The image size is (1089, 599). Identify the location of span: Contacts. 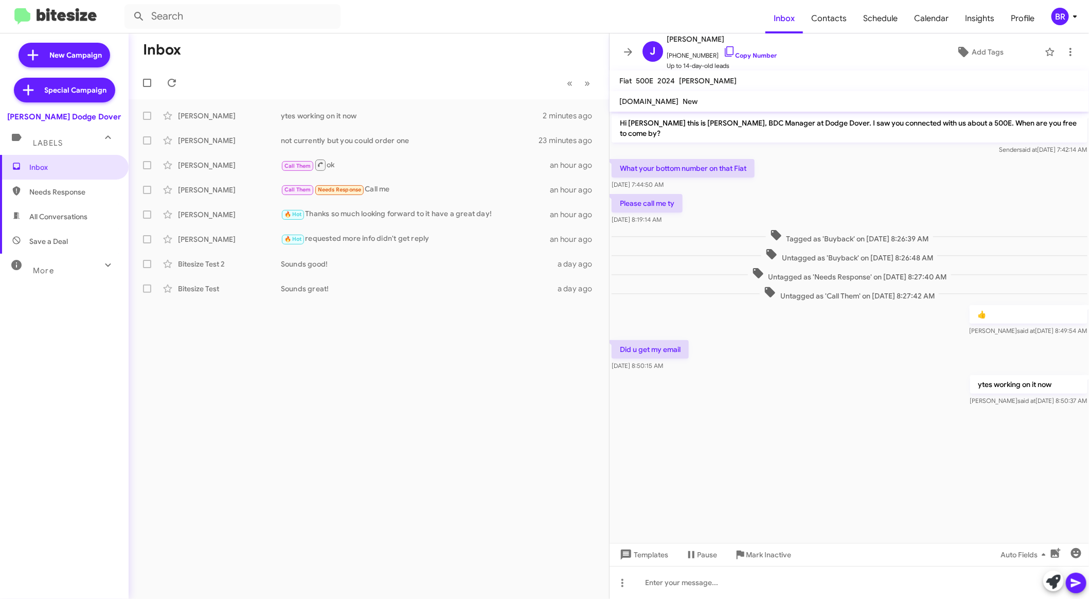
(829, 19).